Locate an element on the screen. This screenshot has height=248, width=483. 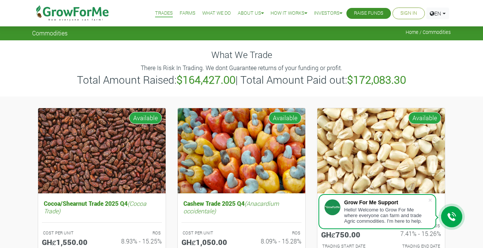
div: Hello! Welcome to Grow For Me where everyone can farm and trade Agric commodities. I'm here to help. is located at coordinates (386, 215).